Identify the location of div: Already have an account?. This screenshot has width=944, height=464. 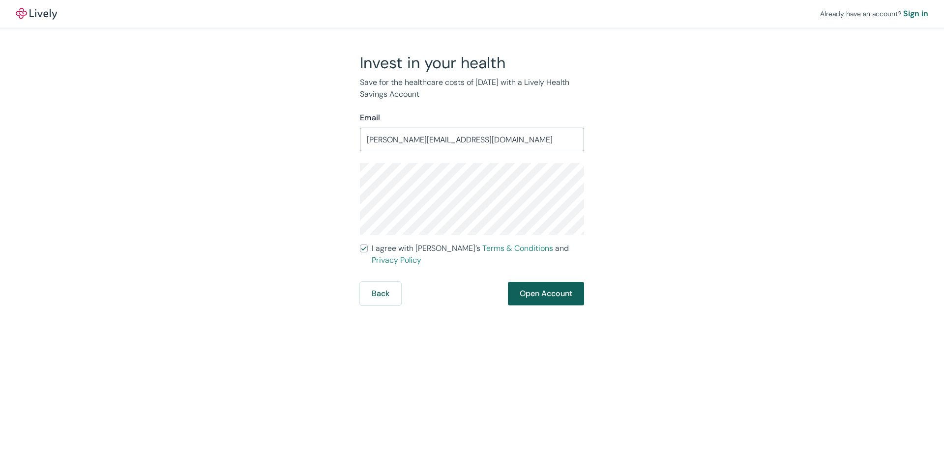
(874, 14).